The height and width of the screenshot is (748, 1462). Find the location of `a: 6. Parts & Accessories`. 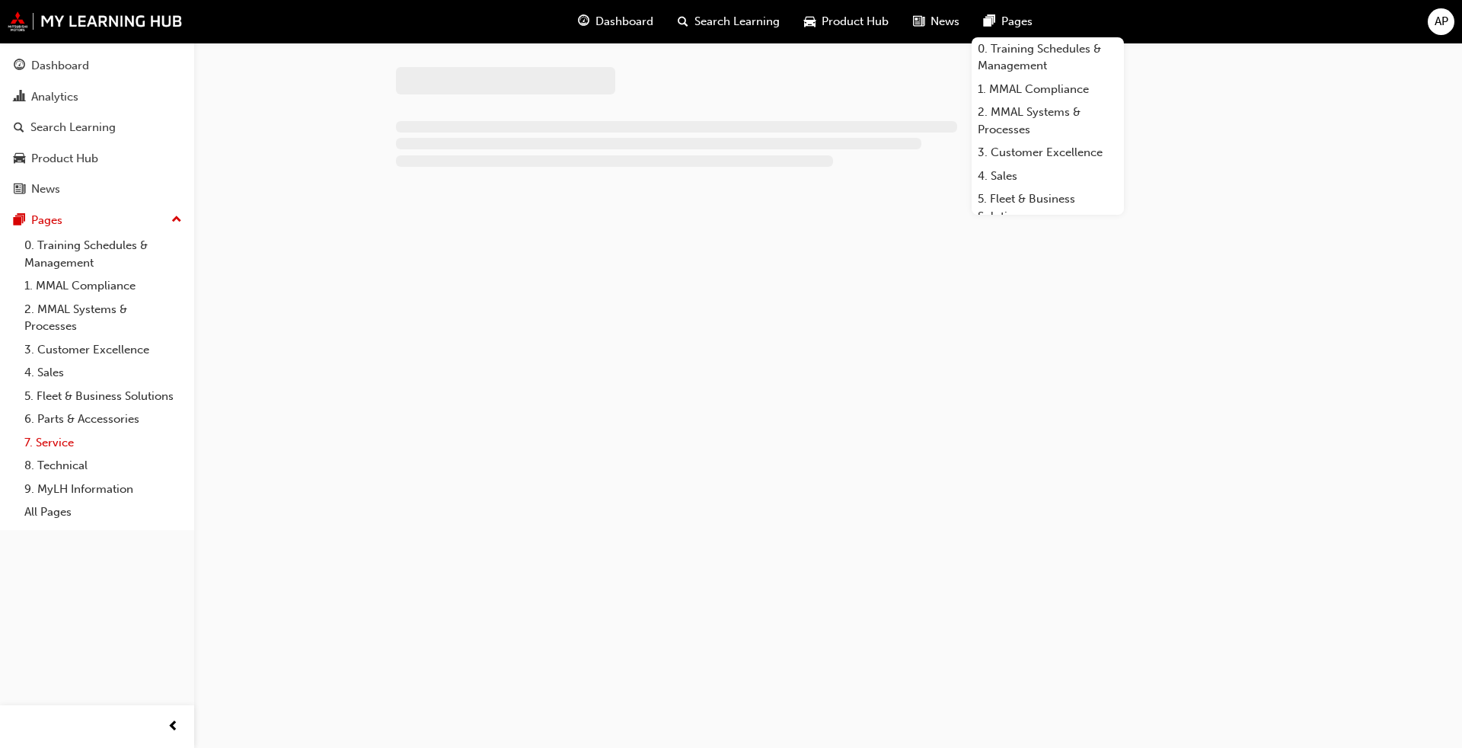

a: 6. Parts & Accessories is located at coordinates (103, 419).